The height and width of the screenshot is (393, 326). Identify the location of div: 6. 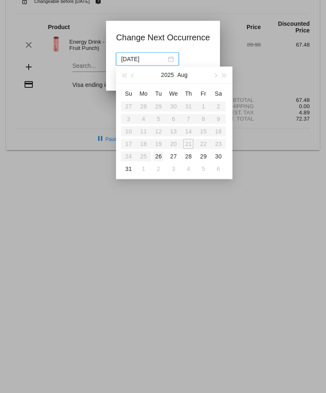
(218, 169).